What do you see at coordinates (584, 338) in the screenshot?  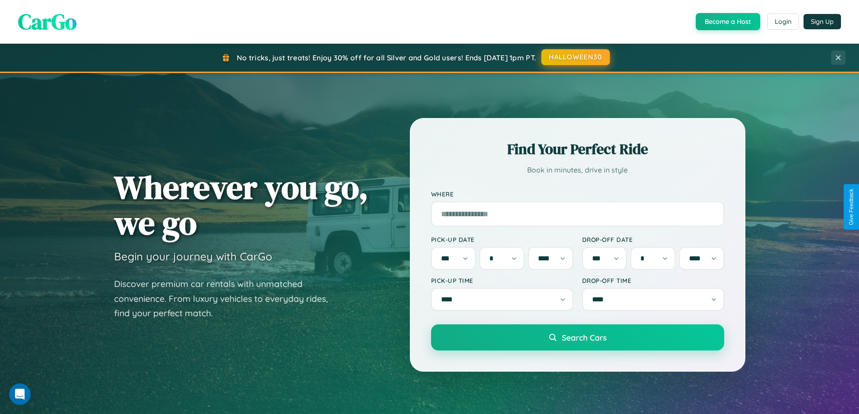 I see `span: Search Cars` at bounding box center [584, 338].